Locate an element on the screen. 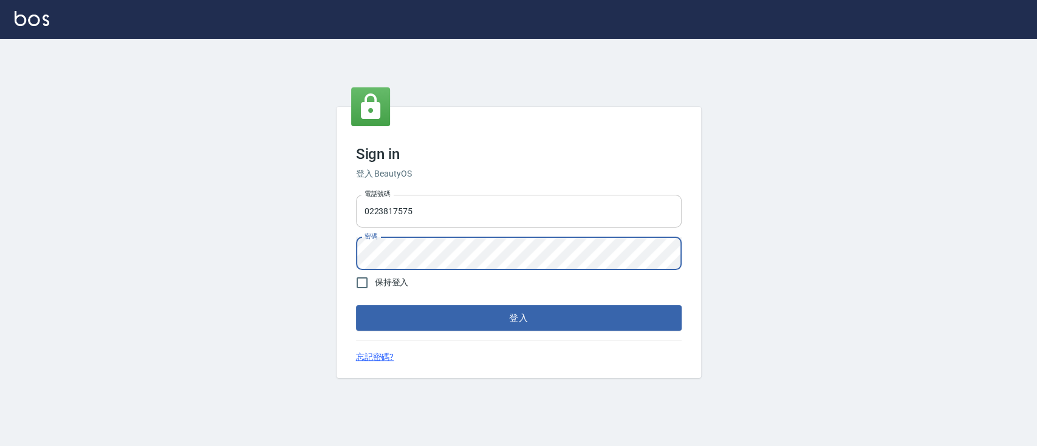  label: 密碼 is located at coordinates (370, 236).